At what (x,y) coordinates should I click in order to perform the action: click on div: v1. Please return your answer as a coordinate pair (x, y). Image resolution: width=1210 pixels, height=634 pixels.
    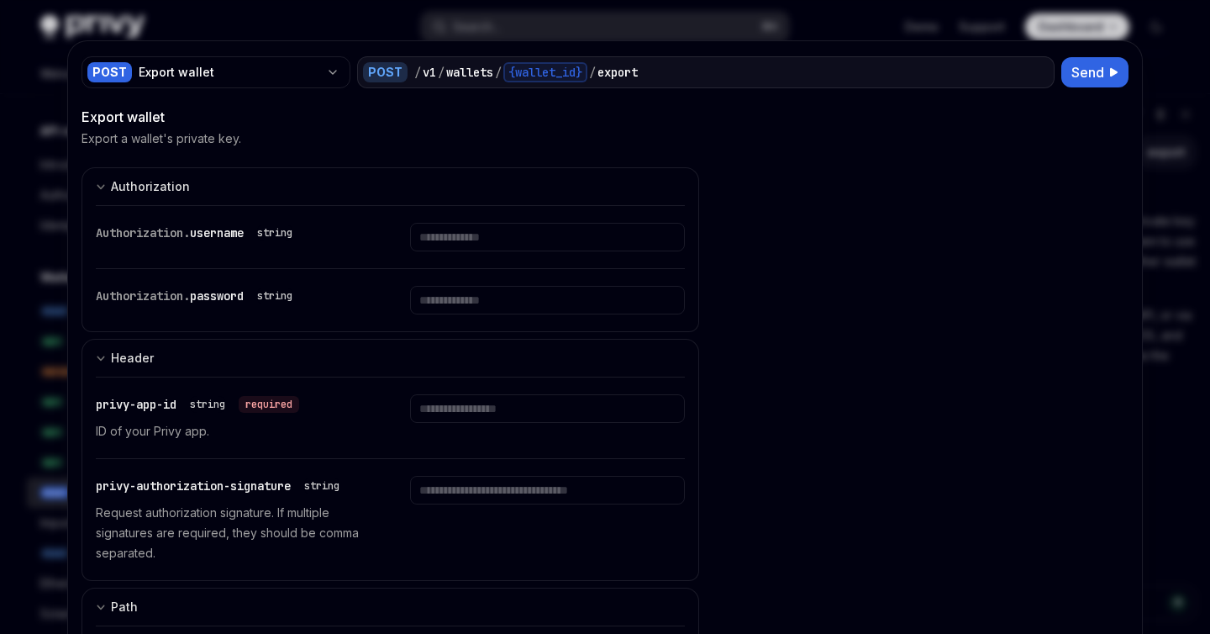
    Looking at the image, I should click on (429, 72).